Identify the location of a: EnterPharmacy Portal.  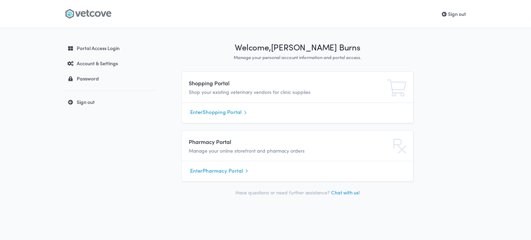
(297, 171).